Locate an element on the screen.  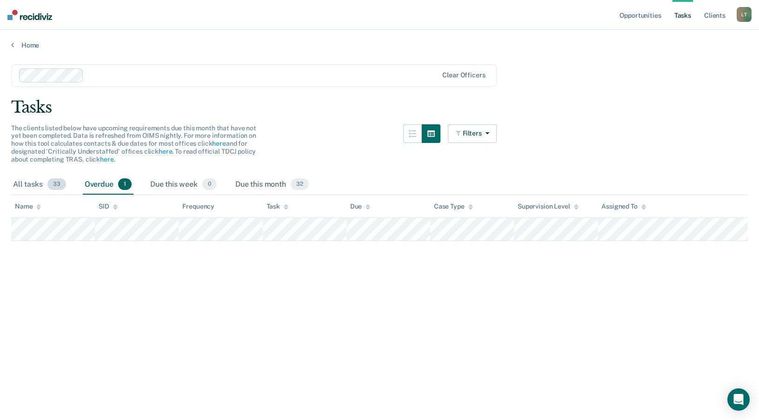
div: Tasks is located at coordinates (380, 107).